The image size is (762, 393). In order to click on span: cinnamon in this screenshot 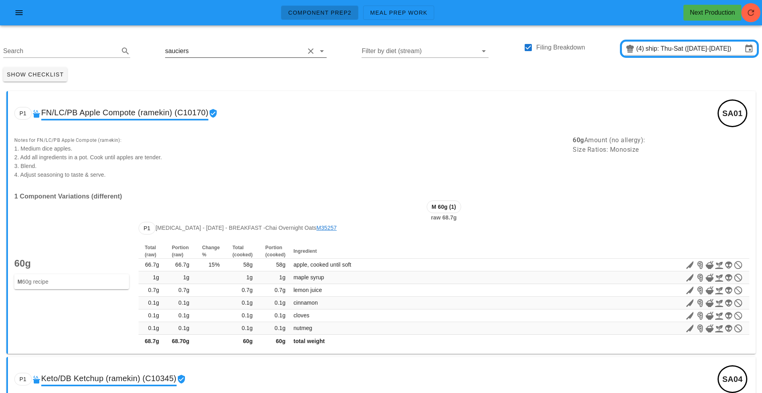, I will do `click(305, 303)`.